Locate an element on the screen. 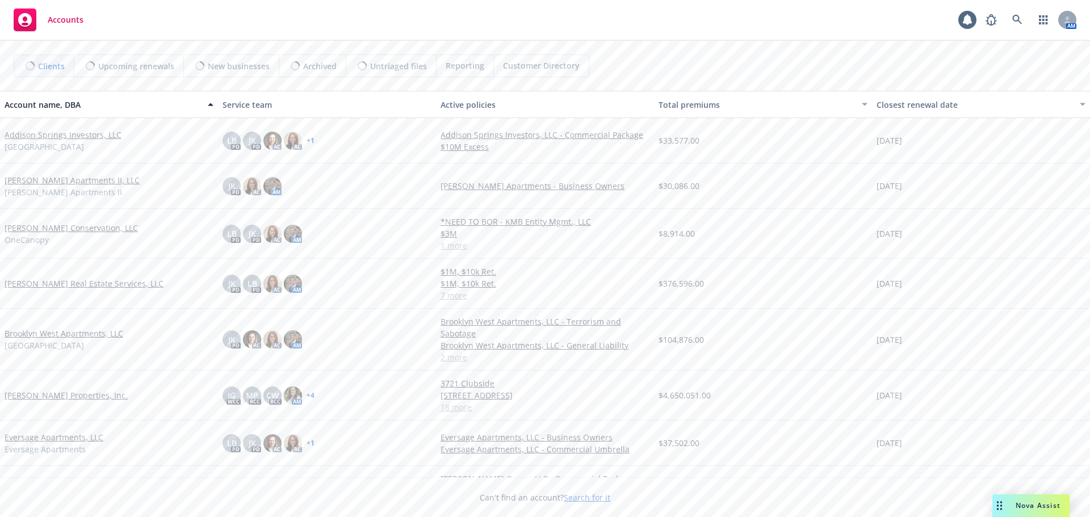 The image size is (1090, 517). a: Brooklyn West Apartments, LLC is located at coordinates (64, 333).